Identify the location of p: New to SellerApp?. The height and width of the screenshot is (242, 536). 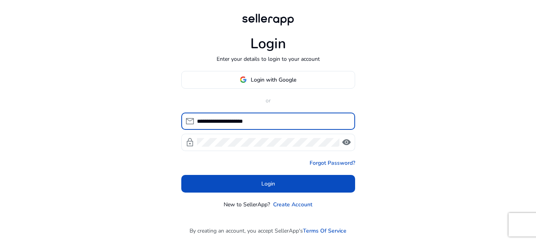
(247, 205).